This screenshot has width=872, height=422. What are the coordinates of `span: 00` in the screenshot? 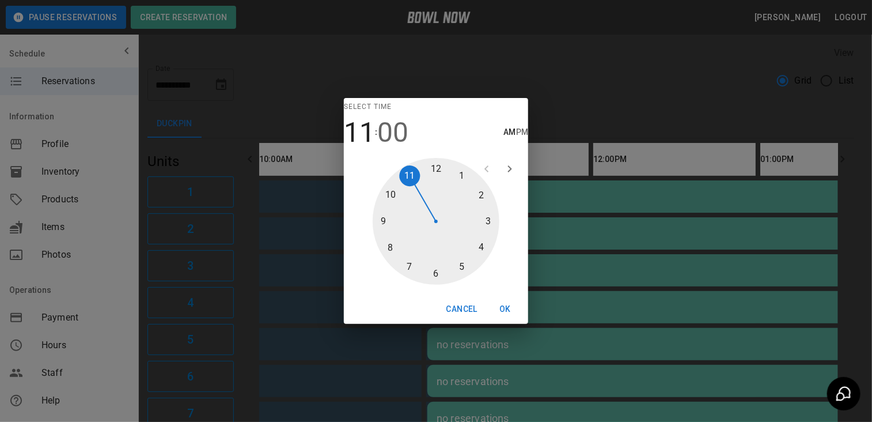 It's located at (393, 132).